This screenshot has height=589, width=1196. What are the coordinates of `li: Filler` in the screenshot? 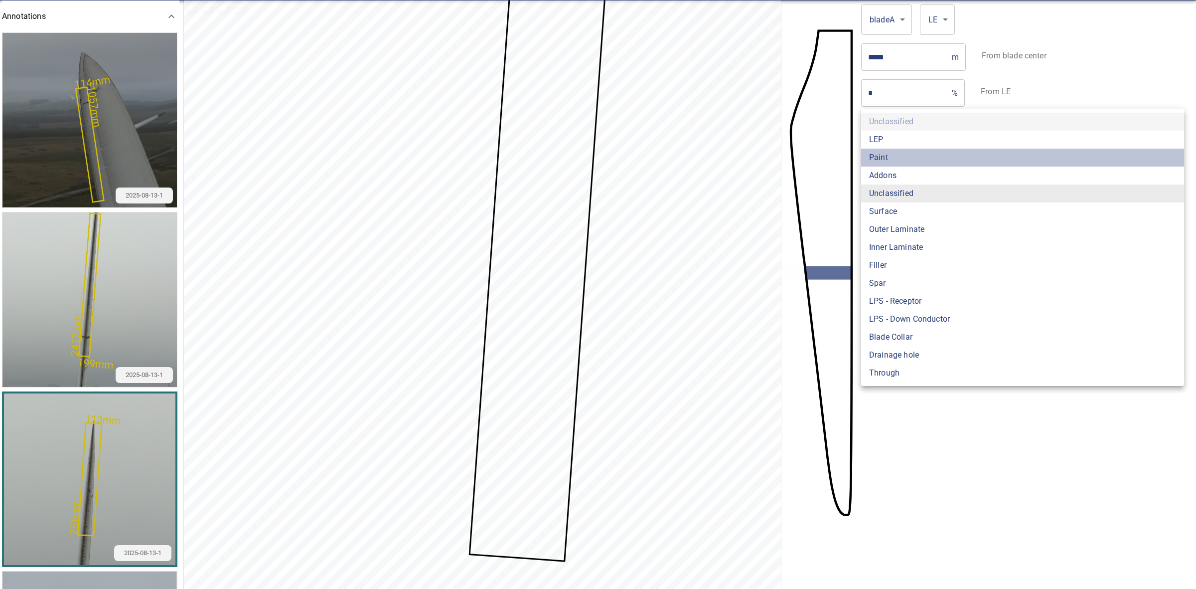 It's located at (1023, 265).